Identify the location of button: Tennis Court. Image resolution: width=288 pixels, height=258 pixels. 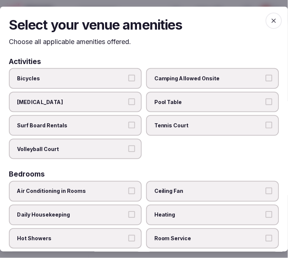
(269, 125).